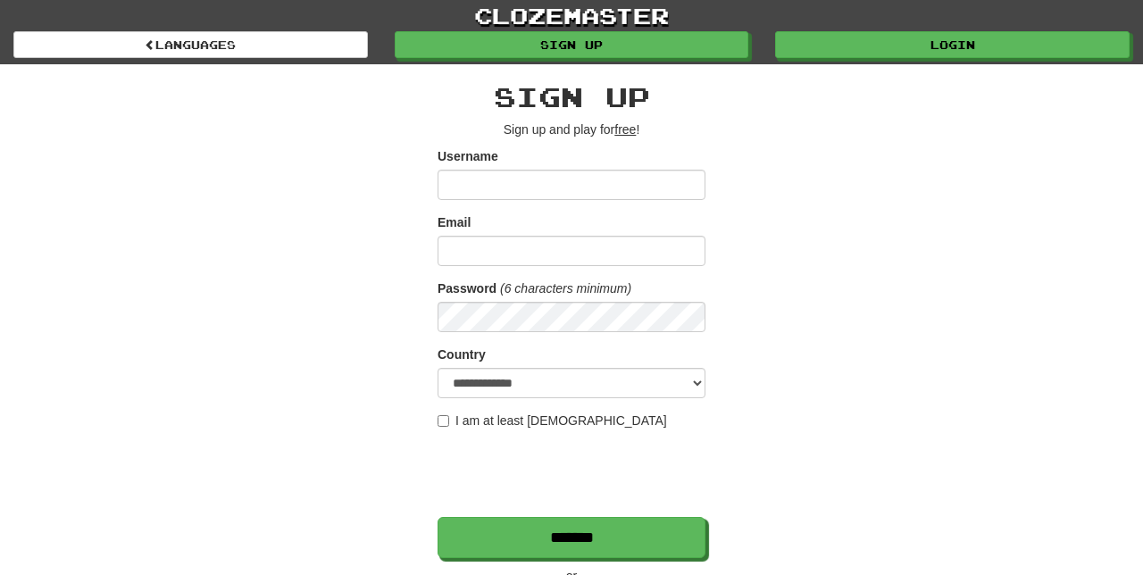  I want to click on label: Password, so click(467, 289).